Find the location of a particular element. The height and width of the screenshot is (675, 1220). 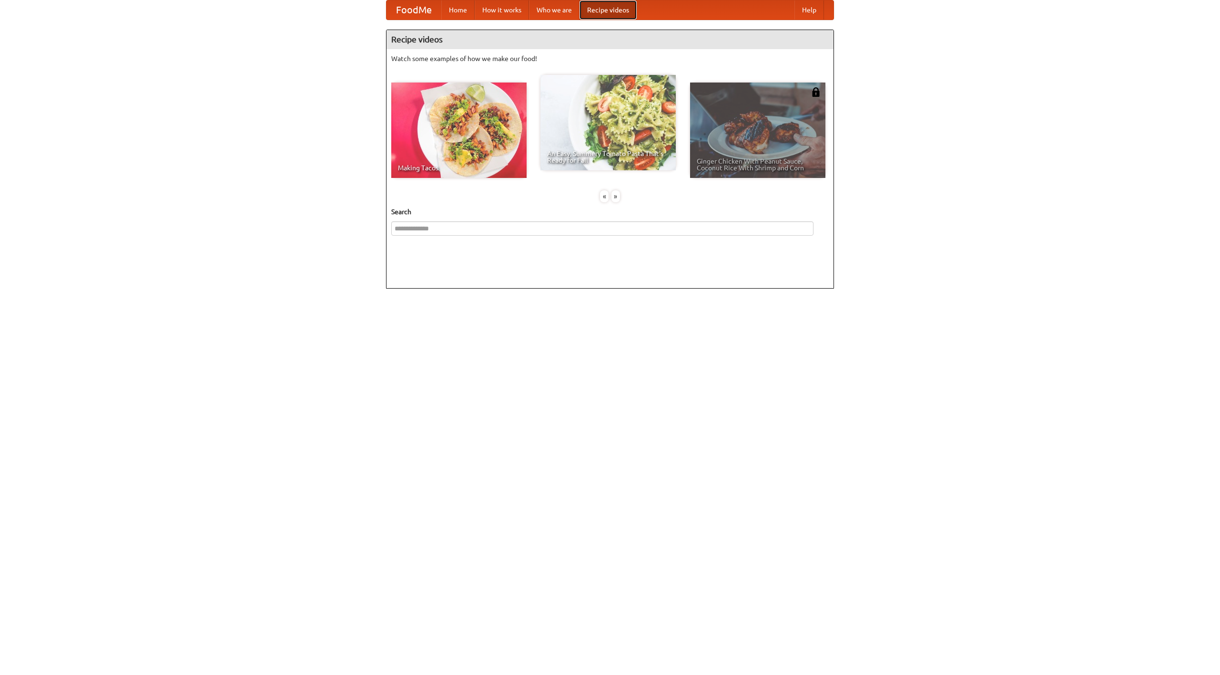

p: Watch some examples of how we make our food! is located at coordinates (610, 59).